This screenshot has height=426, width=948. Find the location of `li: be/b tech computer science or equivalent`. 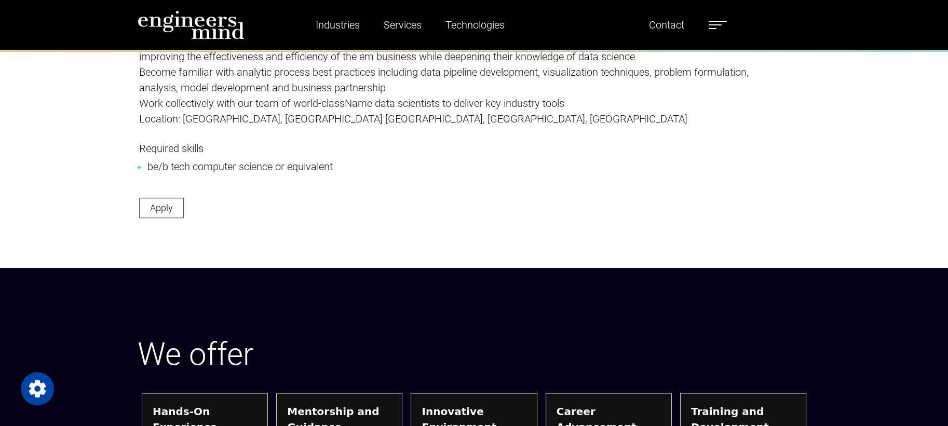

li: be/b tech computer science or equivalent is located at coordinates (457, 167).